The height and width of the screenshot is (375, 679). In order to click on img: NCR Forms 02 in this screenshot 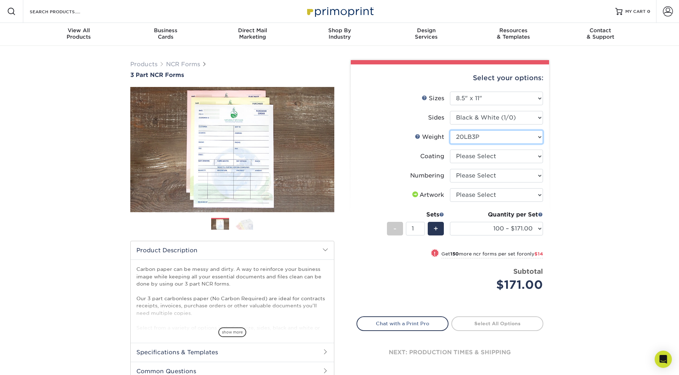, I will do `click(244, 224)`.